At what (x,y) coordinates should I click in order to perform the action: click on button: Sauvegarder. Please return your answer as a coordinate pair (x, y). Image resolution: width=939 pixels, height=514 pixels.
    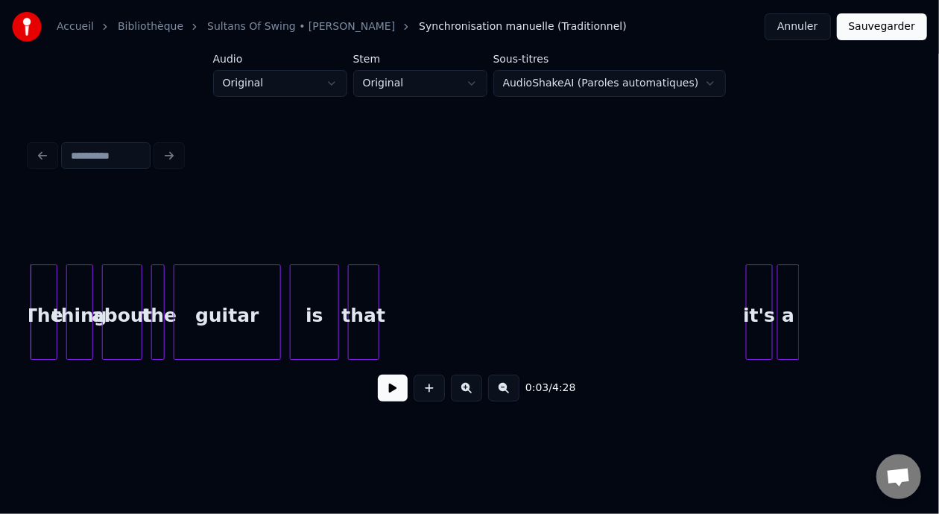
    Looking at the image, I should click on (882, 27).